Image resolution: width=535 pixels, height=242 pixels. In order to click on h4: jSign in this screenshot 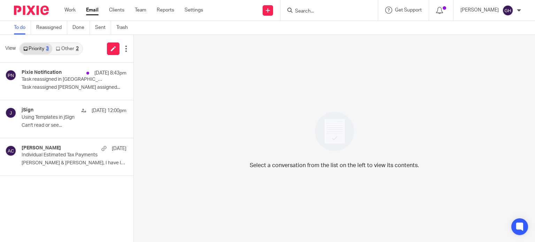, I will do `click(28, 110)`.